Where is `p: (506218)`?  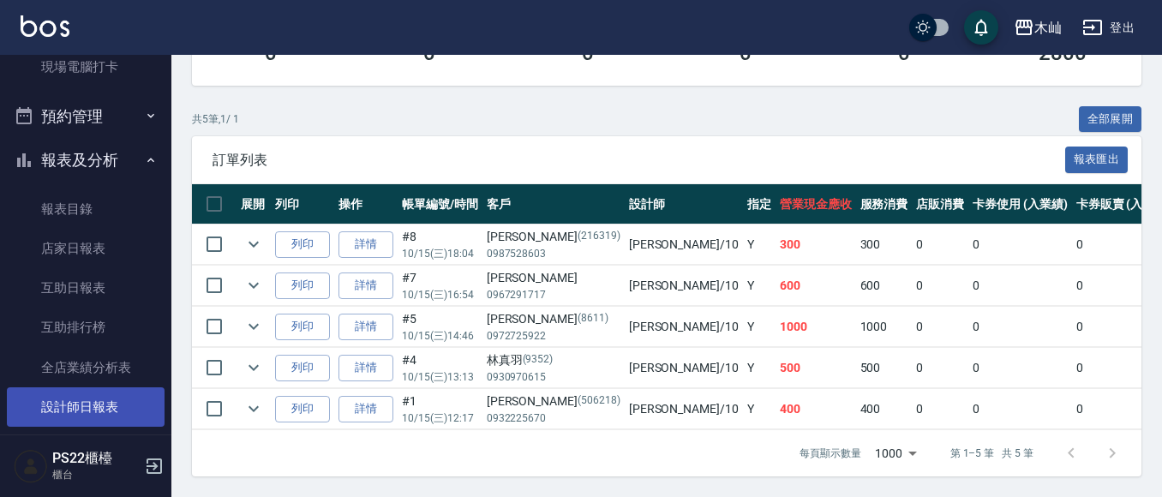
p: (506218) is located at coordinates (599, 401).